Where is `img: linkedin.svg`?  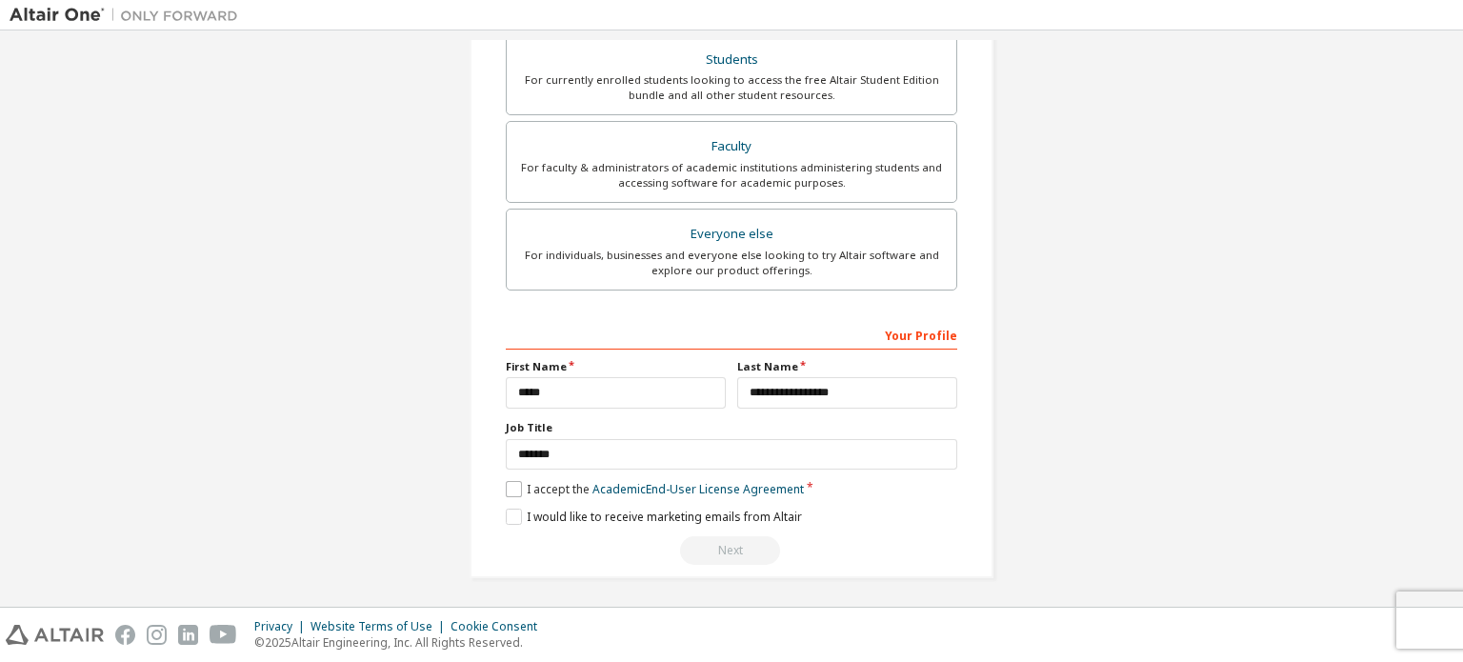 img: linkedin.svg is located at coordinates (188, 634).